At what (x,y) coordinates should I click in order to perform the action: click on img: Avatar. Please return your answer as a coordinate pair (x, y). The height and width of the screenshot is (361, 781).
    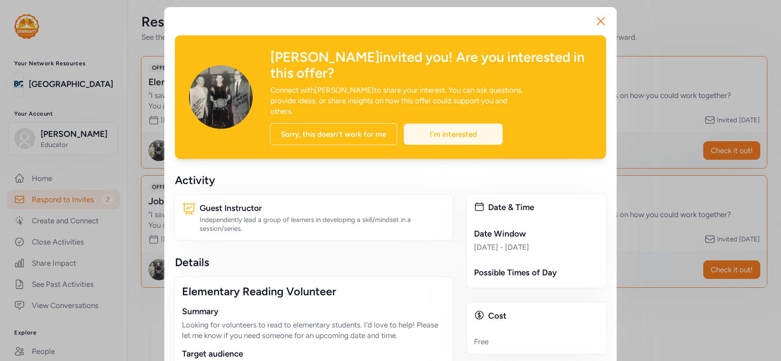
    Looking at the image, I should click on (221, 97).